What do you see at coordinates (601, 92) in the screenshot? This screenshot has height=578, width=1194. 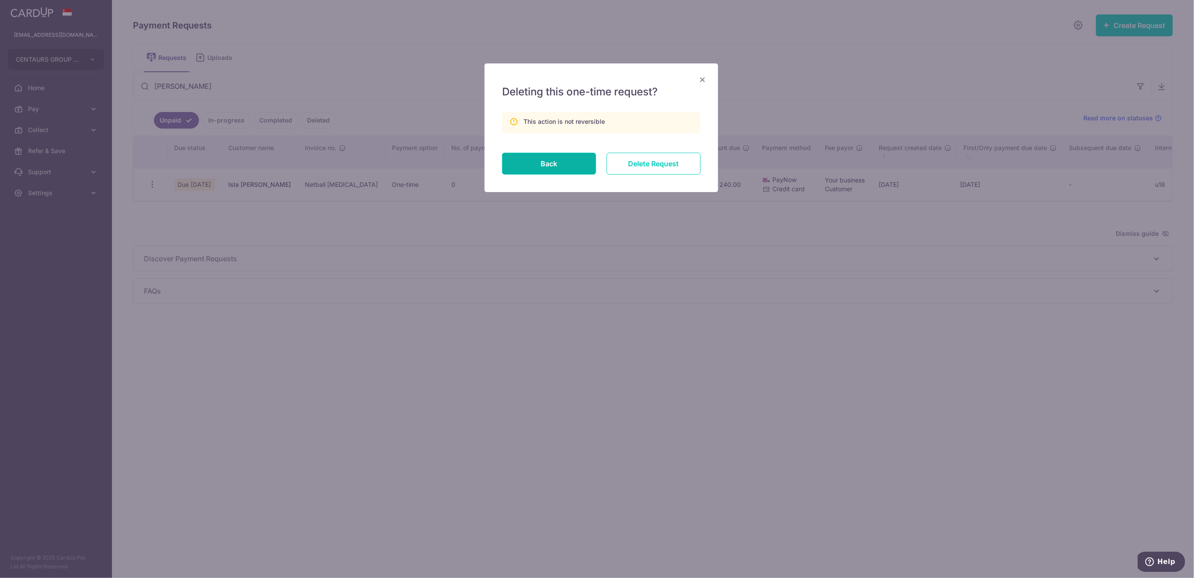 I see `h5: Deleting this one-time request?` at bounding box center [601, 92].